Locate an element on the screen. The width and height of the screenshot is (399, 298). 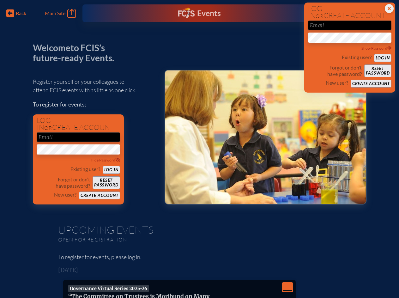
span: Governance Virtual Series 2025-26 is located at coordinates (109, 288).